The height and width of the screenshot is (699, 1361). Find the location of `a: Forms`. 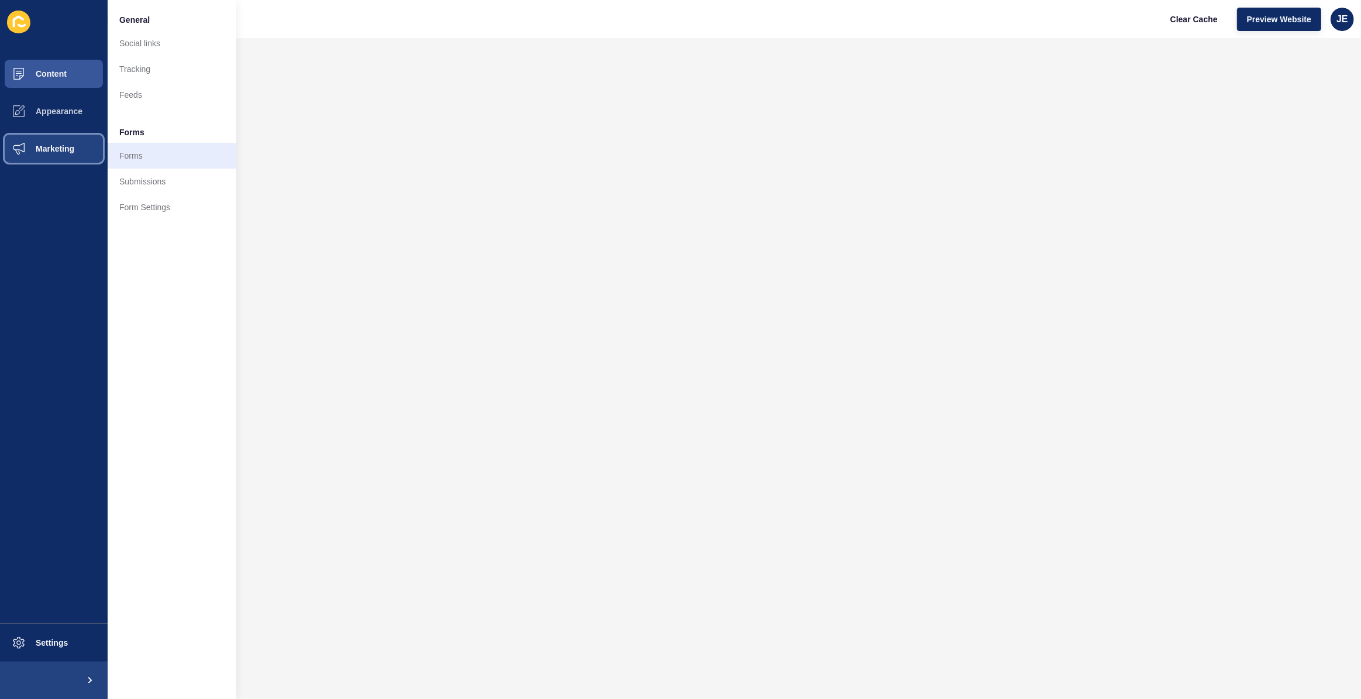

a: Forms is located at coordinates (172, 156).